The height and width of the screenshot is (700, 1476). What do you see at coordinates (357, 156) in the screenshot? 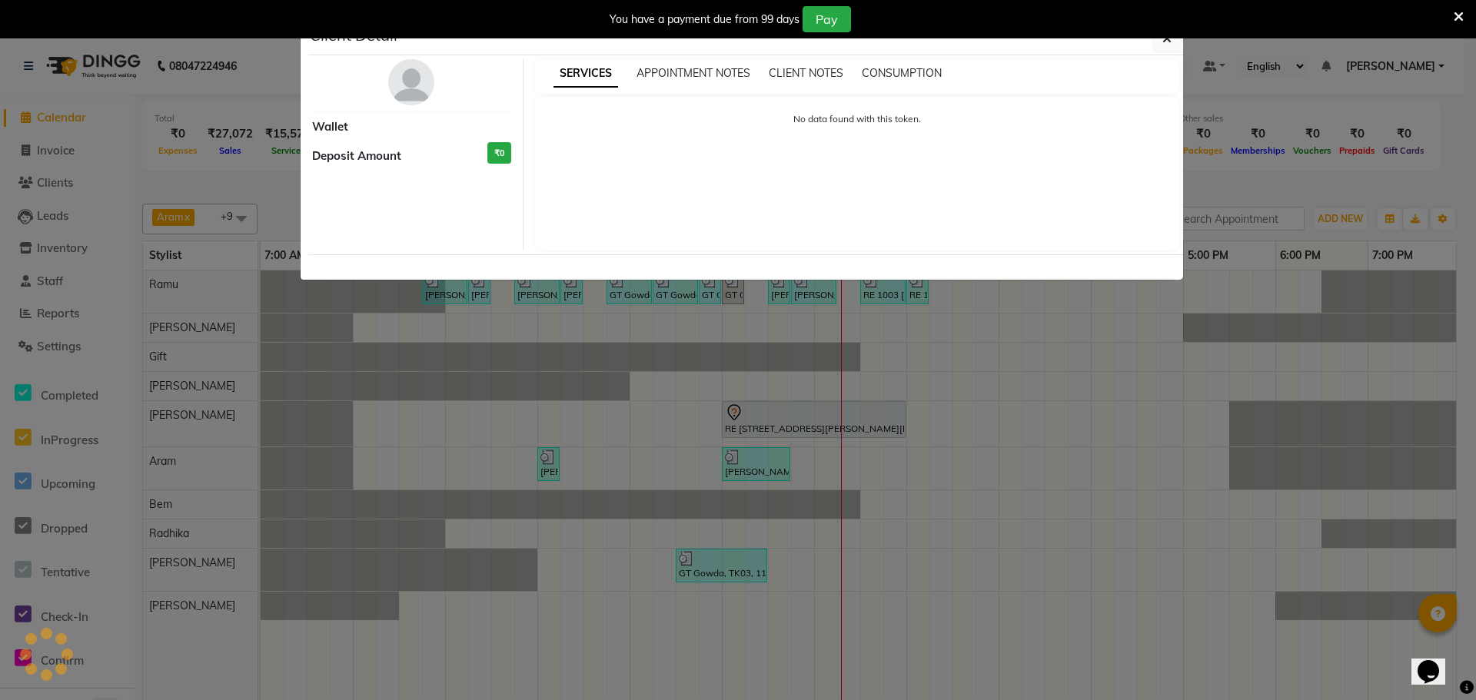
I see `span: Deposit Amount` at bounding box center [357, 156].